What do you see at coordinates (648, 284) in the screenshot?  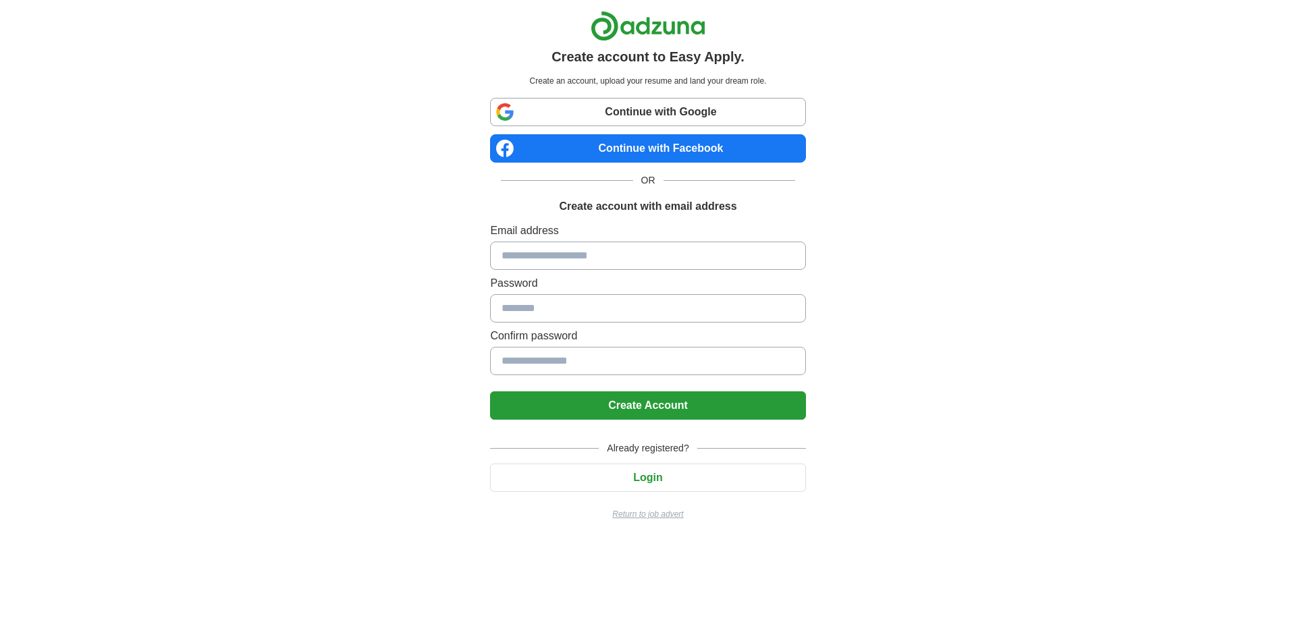 I see `label: Password` at bounding box center [648, 284].